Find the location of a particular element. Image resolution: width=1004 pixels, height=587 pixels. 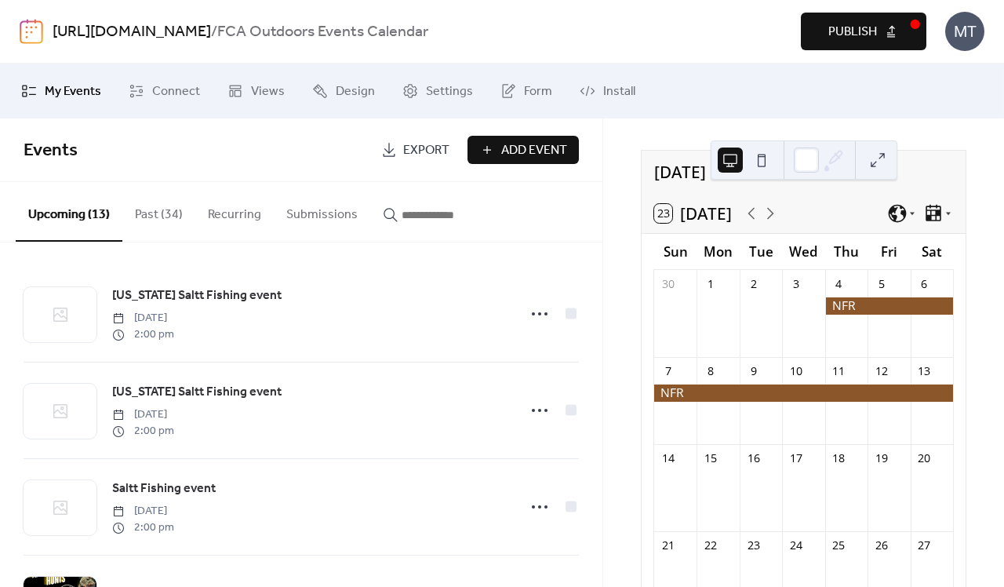

img: logo is located at coordinates (31, 31).